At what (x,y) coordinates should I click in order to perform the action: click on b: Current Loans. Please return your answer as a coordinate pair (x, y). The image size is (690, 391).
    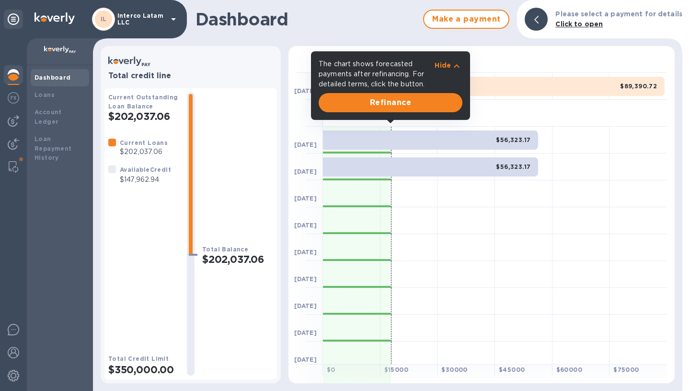
    Looking at the image, I should click on (144, 142).